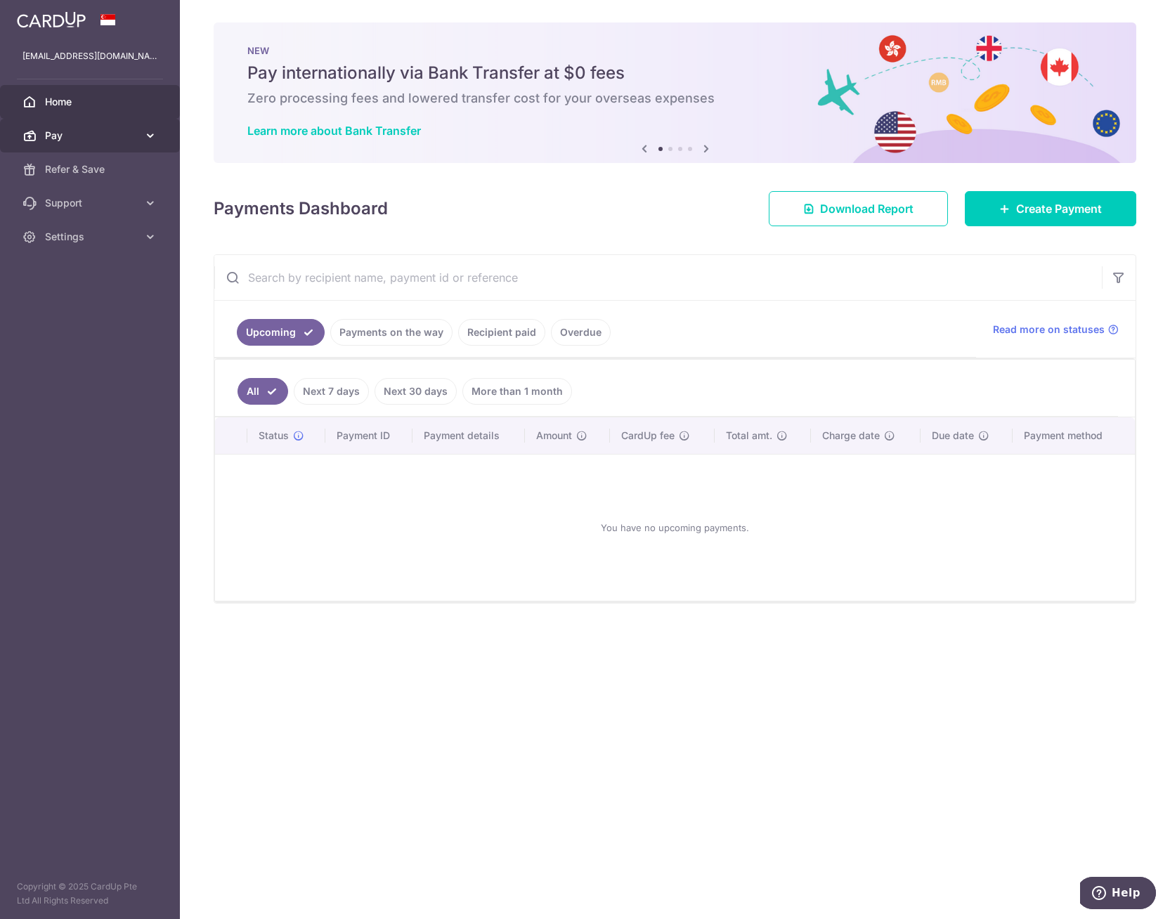  Describe the element at coordinates (554, 436) in the screenshot. I see `span: Amount` at that location.